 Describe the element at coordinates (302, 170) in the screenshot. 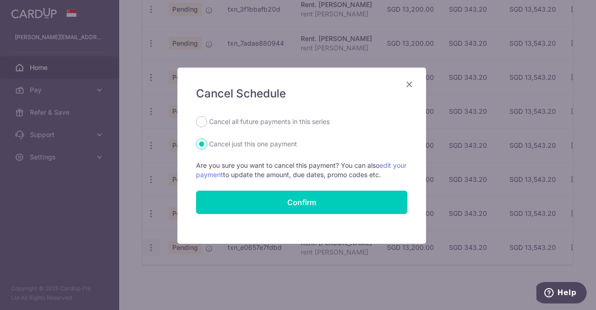

I see `p: Are you sure you want to cancel this payment? You can also to update the amount, due dates, promo...` at that location.